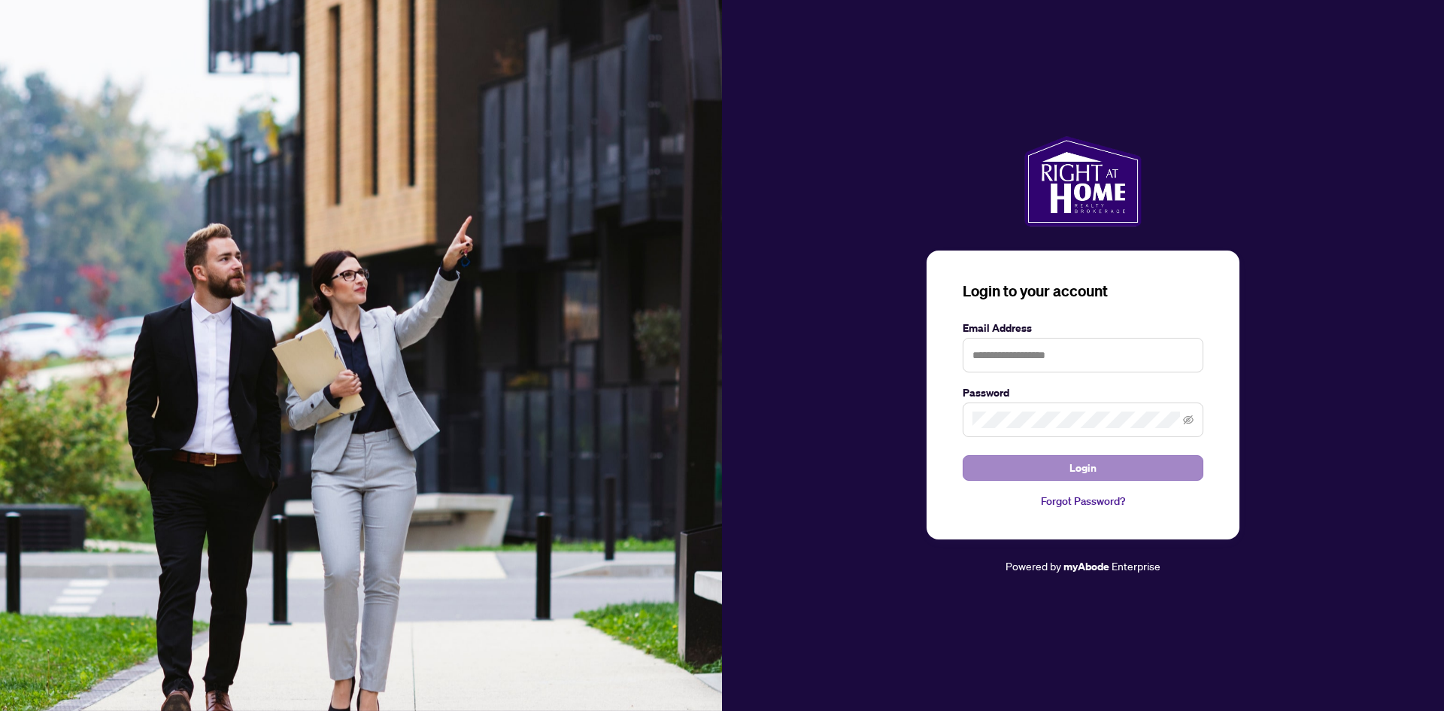  Describe the element at coordinates (1083, 328) in the screenshot. I see `label: Email Address` at that location.